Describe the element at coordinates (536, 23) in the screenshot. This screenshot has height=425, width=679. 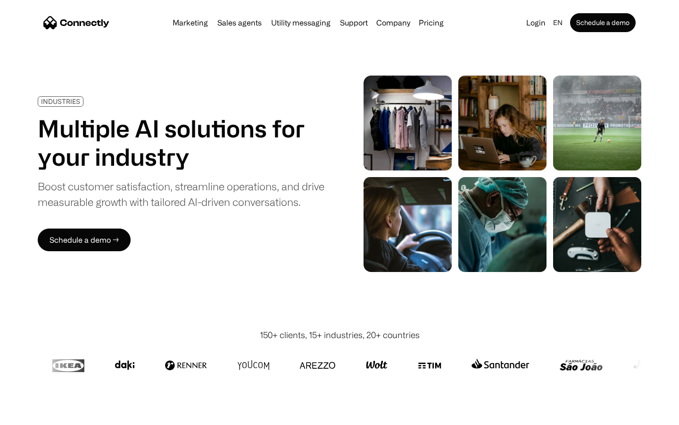
I see `a: Login` at that location.